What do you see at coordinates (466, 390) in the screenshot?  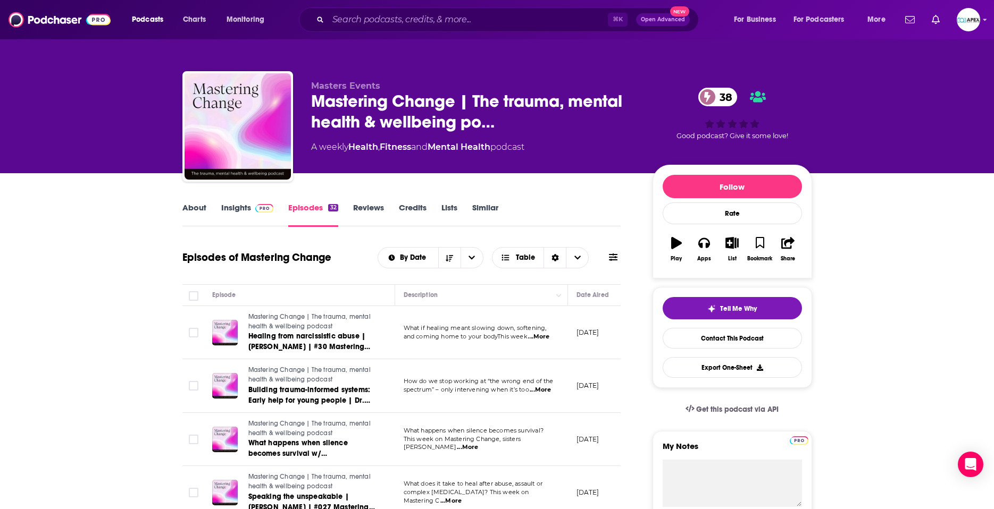 I see `span: spectrum” – only intervening when it’s too` at bounding box center [466, 390].